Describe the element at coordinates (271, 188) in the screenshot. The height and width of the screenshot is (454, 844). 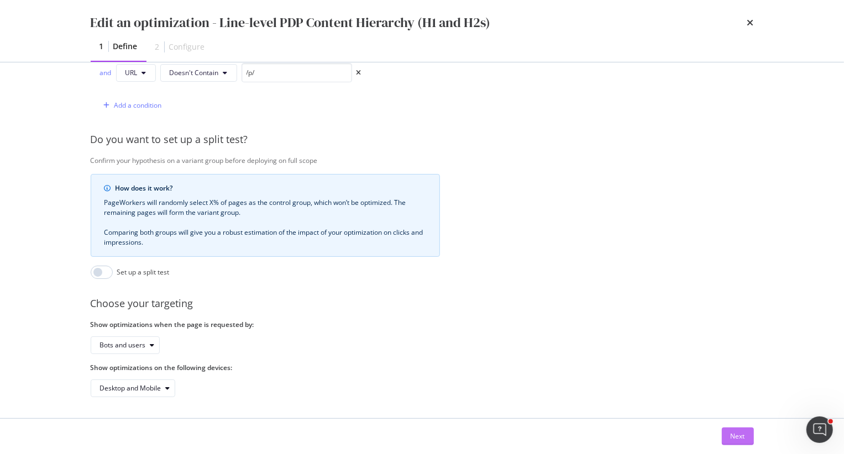
I see `div: How does it work?` at that location.